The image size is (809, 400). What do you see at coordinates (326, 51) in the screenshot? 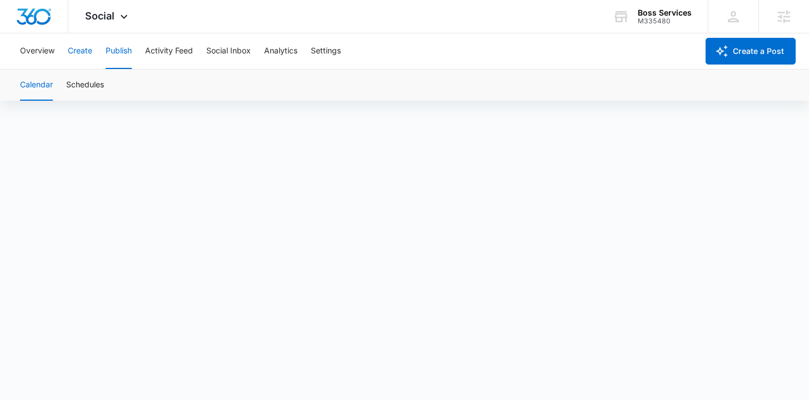
I see `button: Settings` at bounding box center [326, 51].